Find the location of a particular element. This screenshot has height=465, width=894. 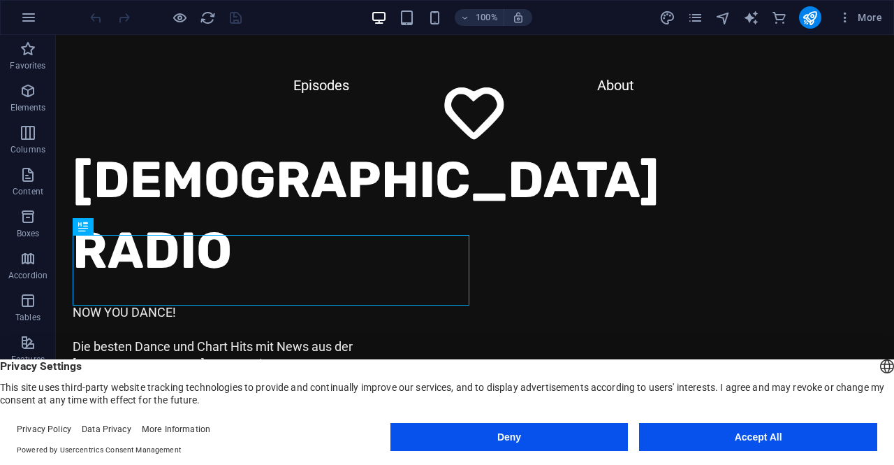

i: Reload page is located at coordinates (207, 17).